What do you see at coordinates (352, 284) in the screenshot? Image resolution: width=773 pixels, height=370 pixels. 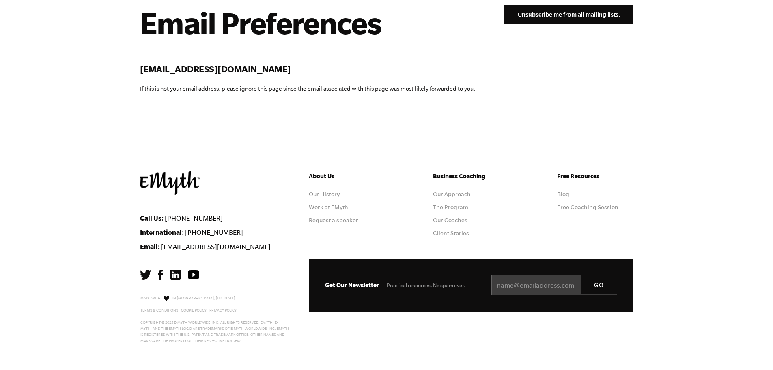 I see `span: Get Our Newsletter` at bounding box center [352, 284].